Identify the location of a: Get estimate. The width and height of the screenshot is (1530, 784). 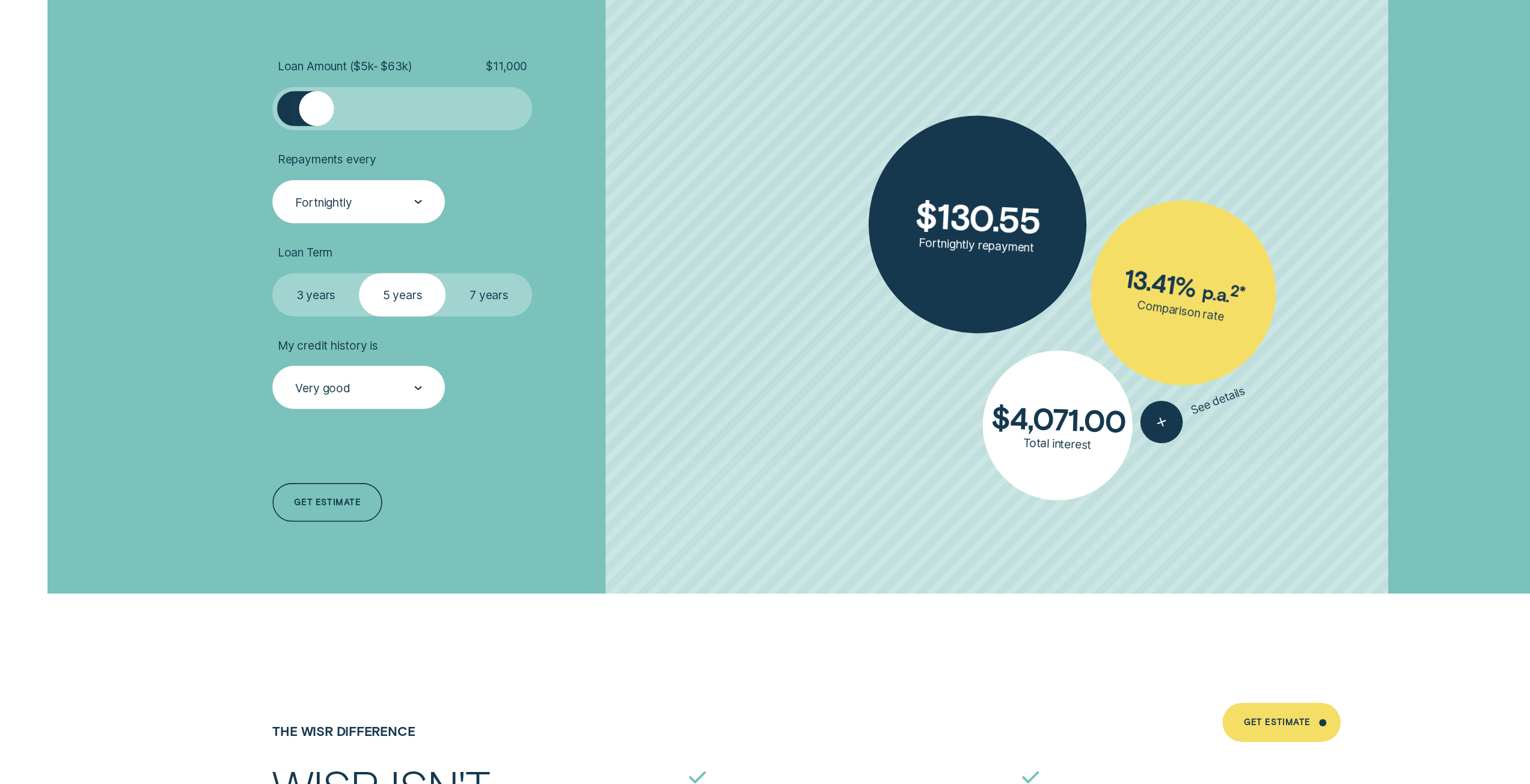
(327, 503).